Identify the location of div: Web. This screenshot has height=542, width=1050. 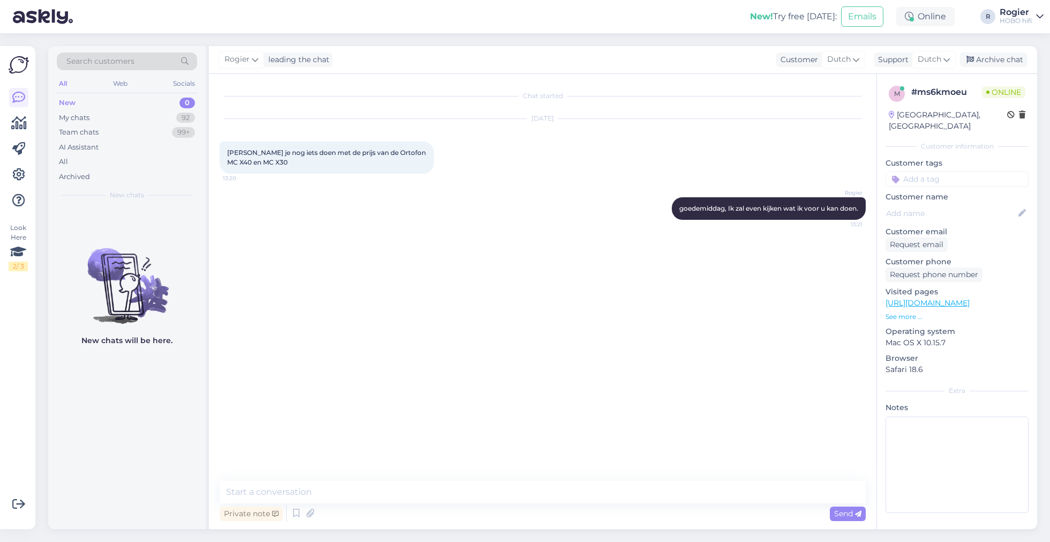
(120, 84).